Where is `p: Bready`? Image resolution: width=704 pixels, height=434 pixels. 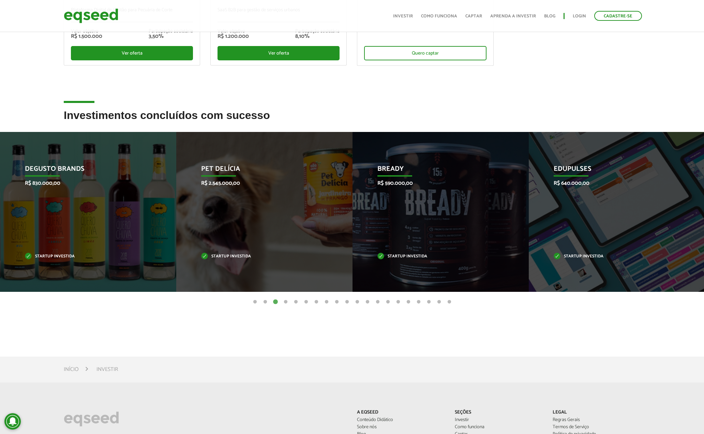 p: Bready is located at coordinates (435, 171).